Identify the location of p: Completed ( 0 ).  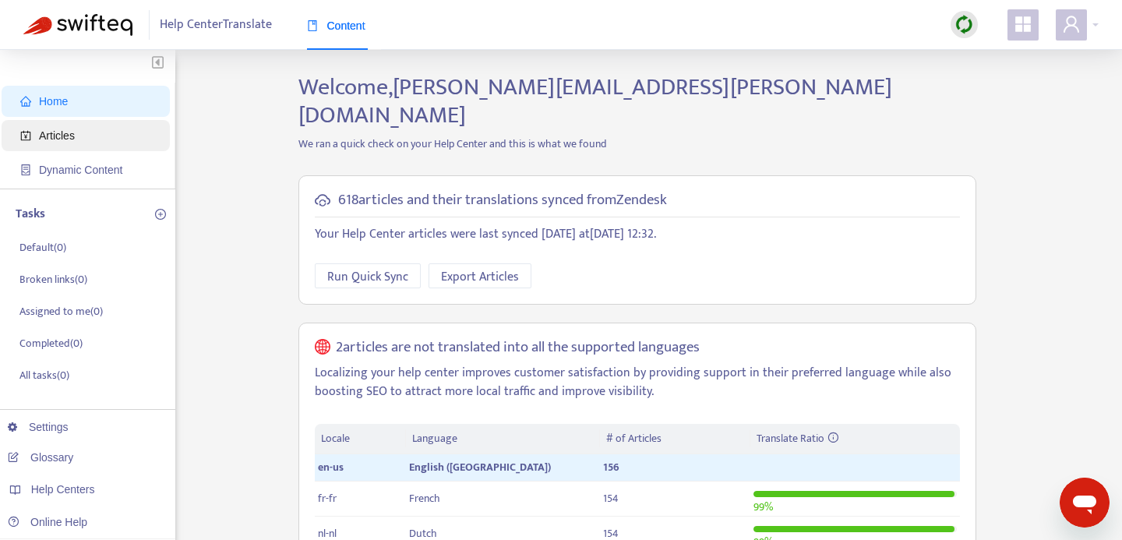
(51, 343).